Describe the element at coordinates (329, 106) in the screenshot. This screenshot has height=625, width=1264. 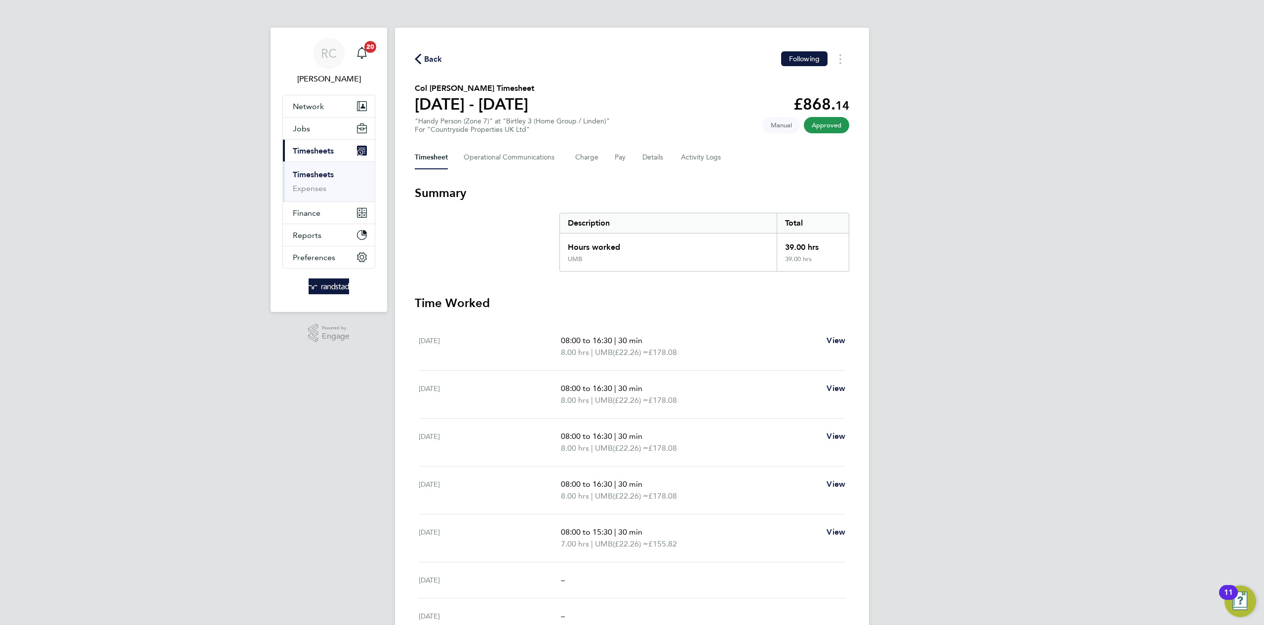
I see `button: Network` at that location.